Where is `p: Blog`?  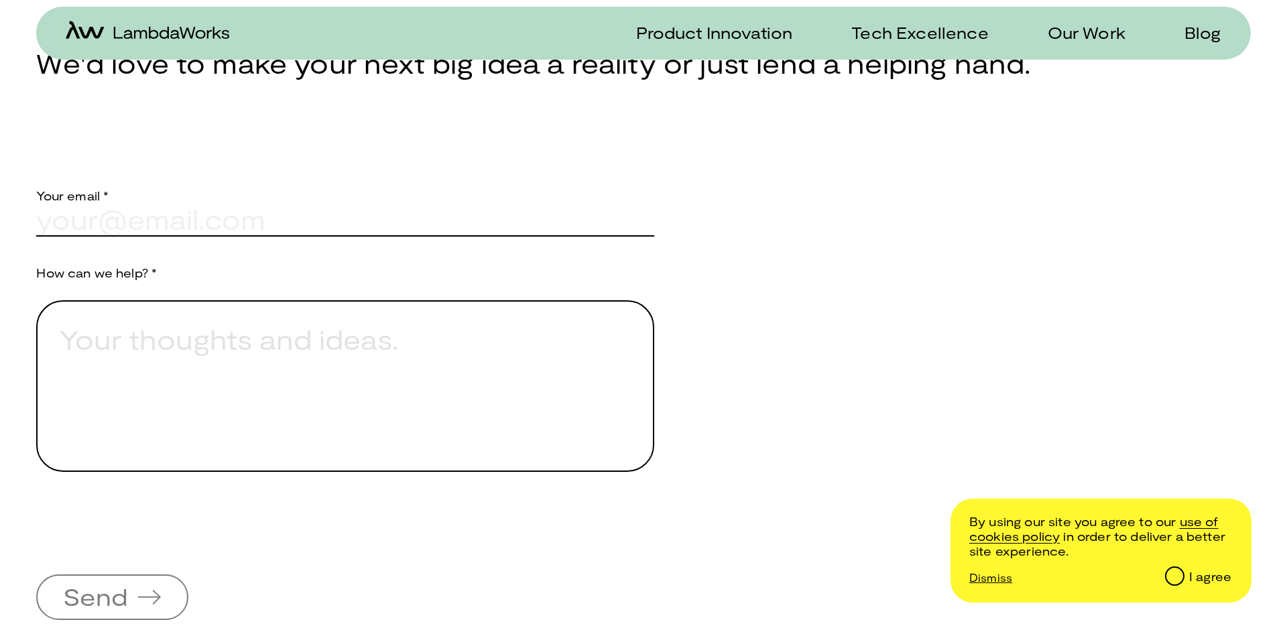 p: Blog is located at coordinates (1203, 32).